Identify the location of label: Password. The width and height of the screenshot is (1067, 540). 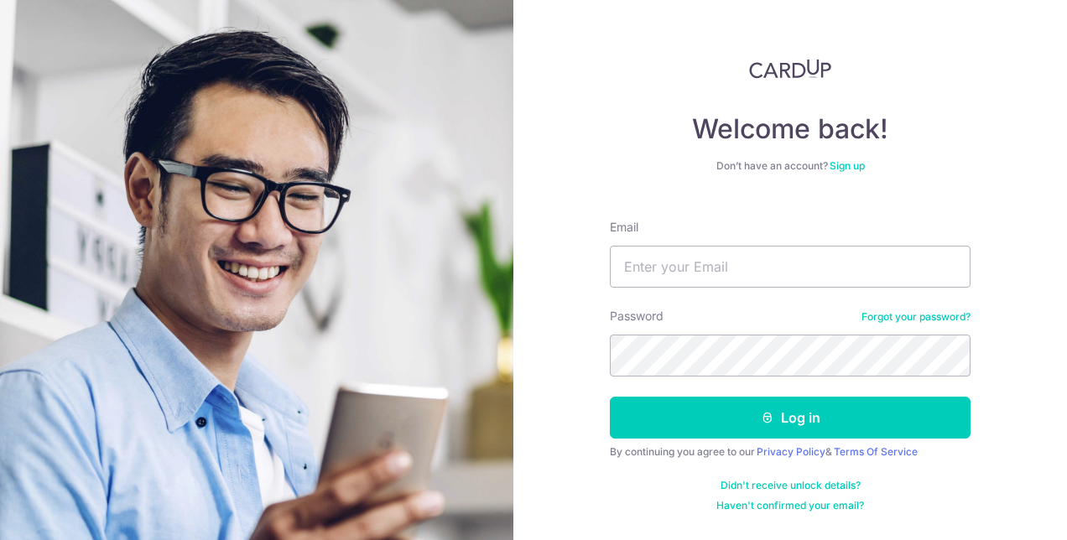
(637, 316).